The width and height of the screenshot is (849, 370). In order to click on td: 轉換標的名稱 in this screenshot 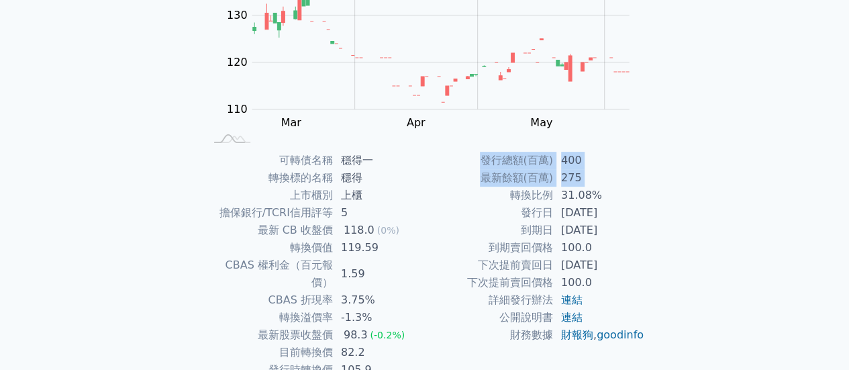, I will do `click(268, 178)`.